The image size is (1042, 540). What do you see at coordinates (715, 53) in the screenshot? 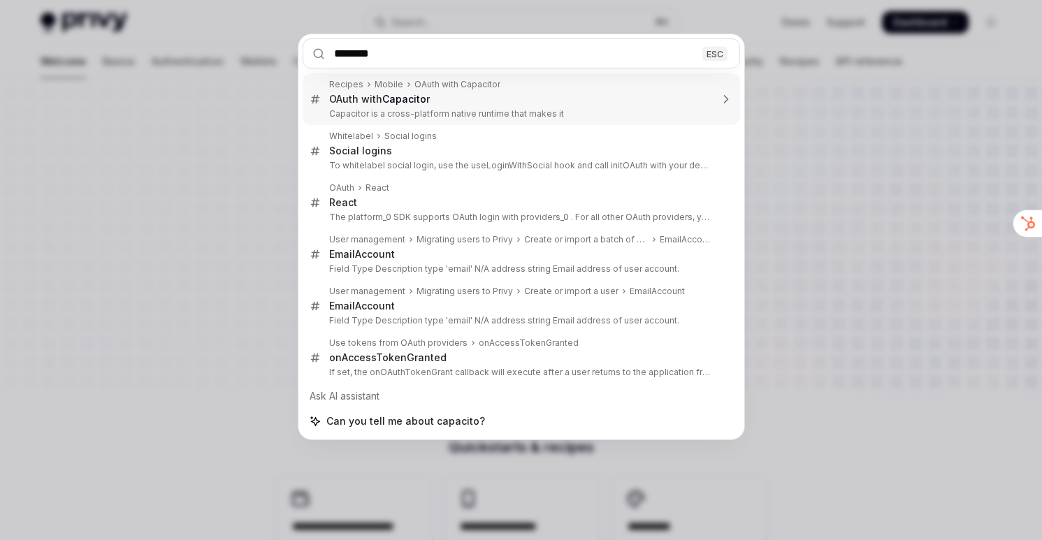
I see `div: ESC` at bounding box center [715, 53].